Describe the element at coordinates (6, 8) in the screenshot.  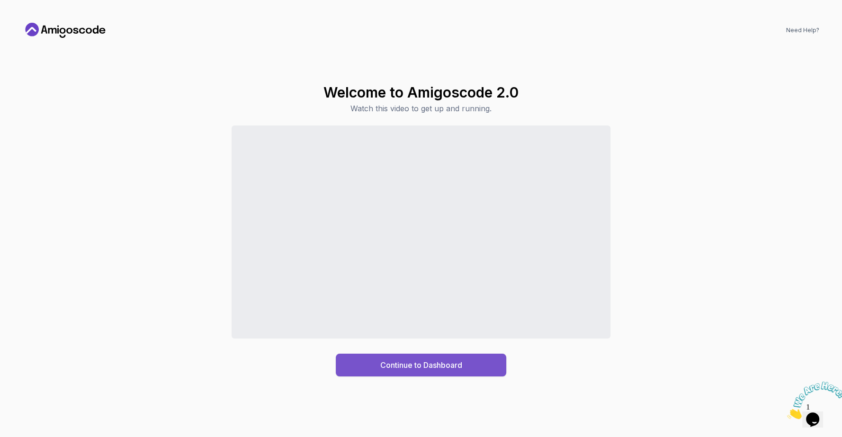
I see `span: 1` at that location.